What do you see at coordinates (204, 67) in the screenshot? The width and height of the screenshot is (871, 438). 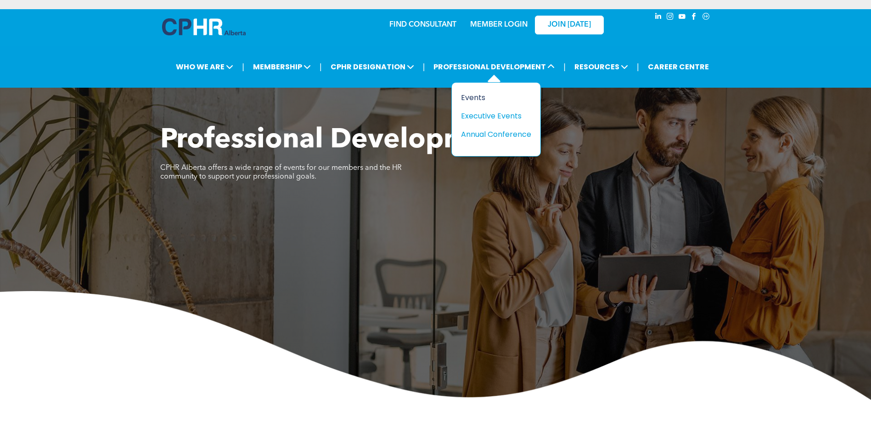 I see `span: WHO WE ARE` at bounding box center [204, 67].